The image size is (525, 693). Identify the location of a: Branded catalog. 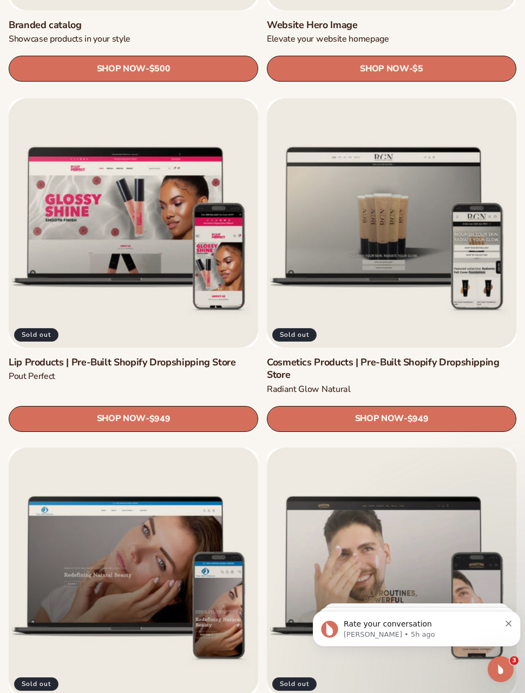
(133, 25).